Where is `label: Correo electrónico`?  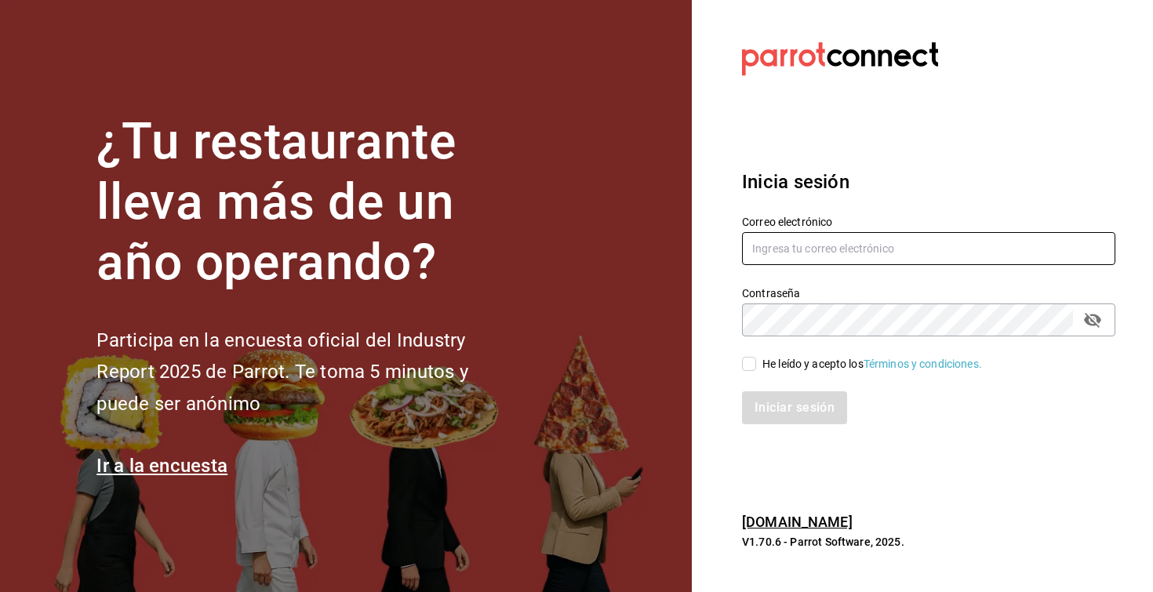
label: Correo electrónico is located at coordinates (929, 222).